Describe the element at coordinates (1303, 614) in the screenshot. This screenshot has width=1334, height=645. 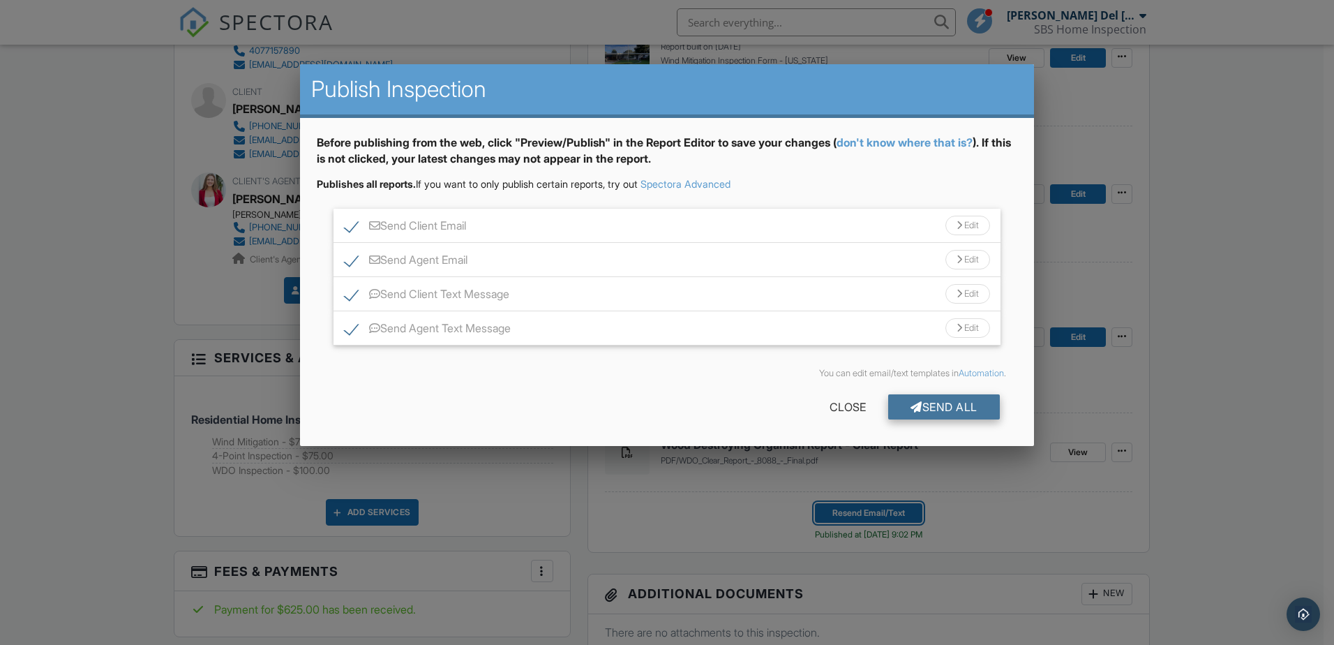
I see `div: Open Intercom Messenger` at that location.